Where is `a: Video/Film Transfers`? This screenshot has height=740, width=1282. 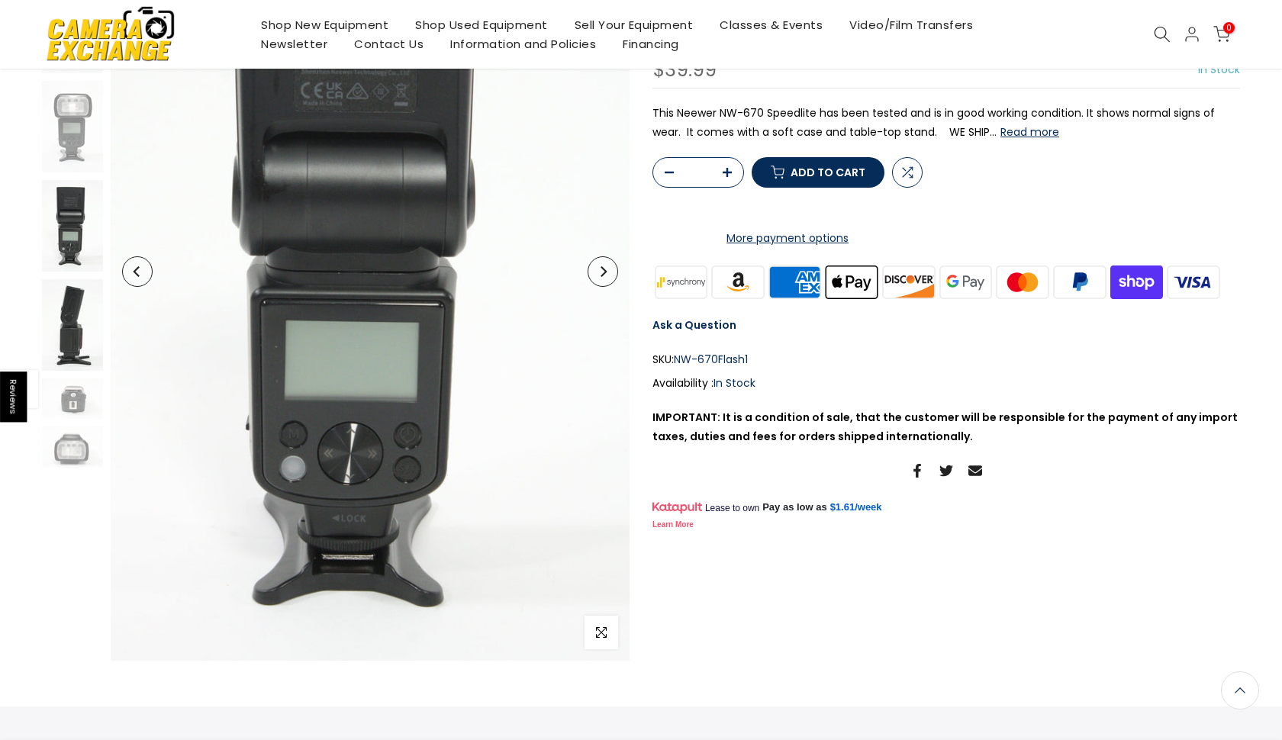
a: Video/Film Transfers is located at coordinates (911, 24).